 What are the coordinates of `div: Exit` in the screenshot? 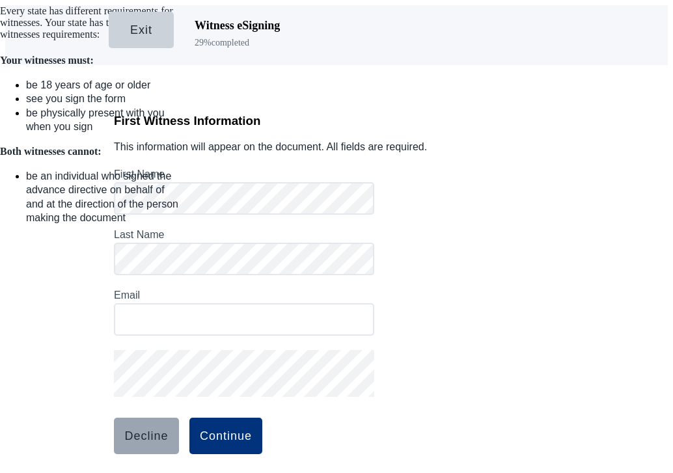 It's located at (141, 30).